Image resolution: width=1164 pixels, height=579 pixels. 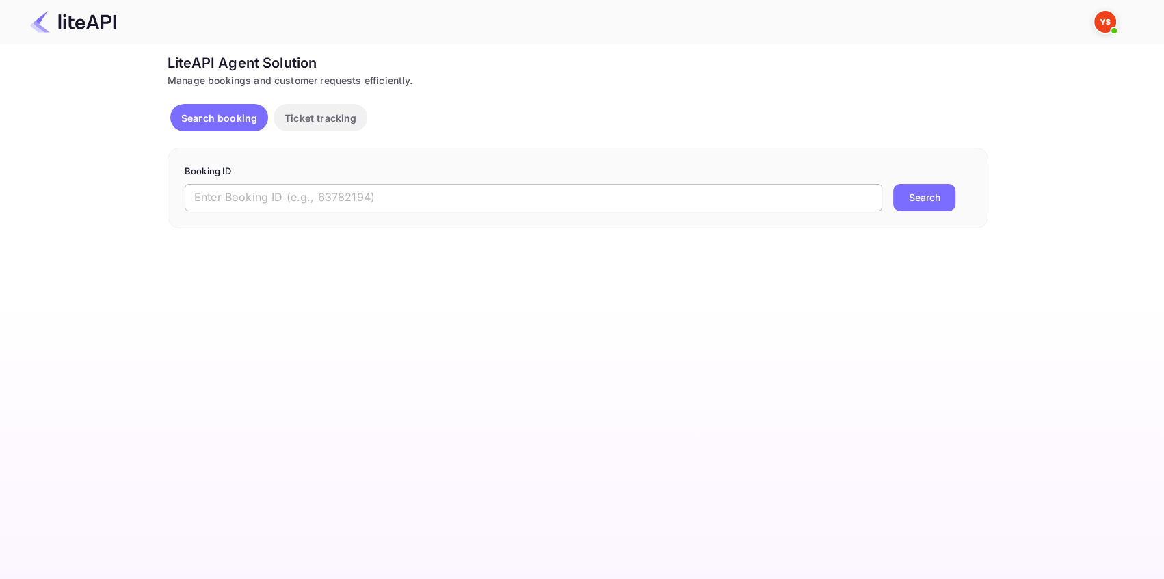 What do you see at coordinates (924, 198) in the screenshot?
I see `button: Search` at bounding box center [924, 198].